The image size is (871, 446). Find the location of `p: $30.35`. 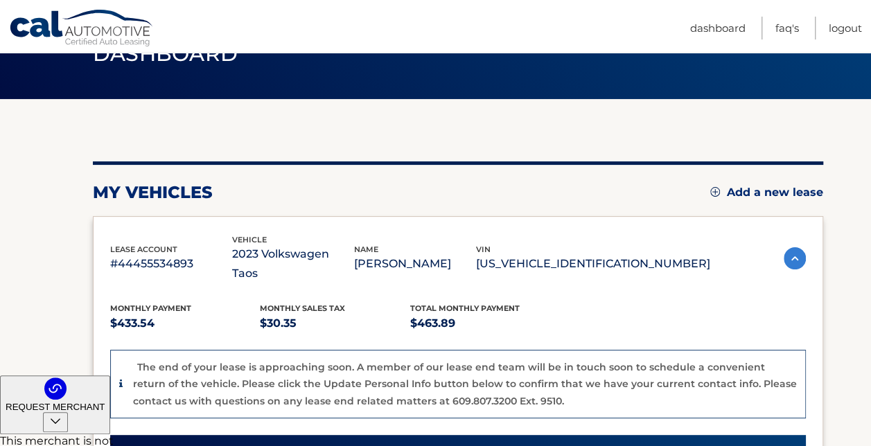

p: $30.35 is located at coordinates (335, 324).